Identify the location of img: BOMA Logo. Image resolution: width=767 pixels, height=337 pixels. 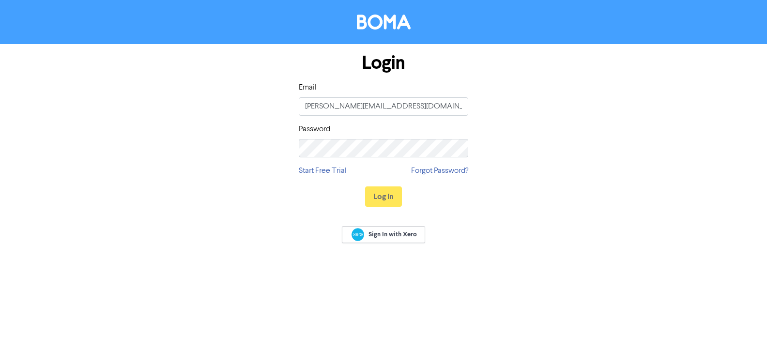
(384, 22).